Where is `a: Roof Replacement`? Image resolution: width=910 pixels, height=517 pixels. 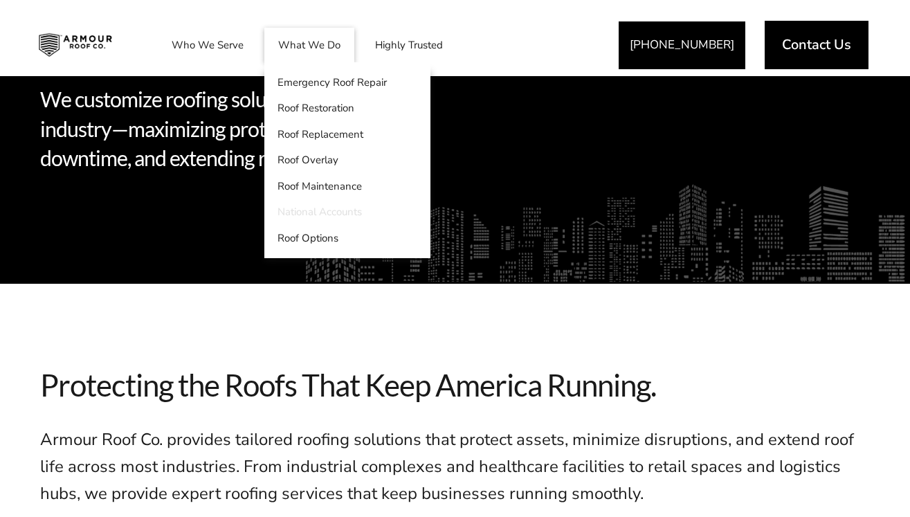
a: Roof Replacement is located at coordinates (347, 134).